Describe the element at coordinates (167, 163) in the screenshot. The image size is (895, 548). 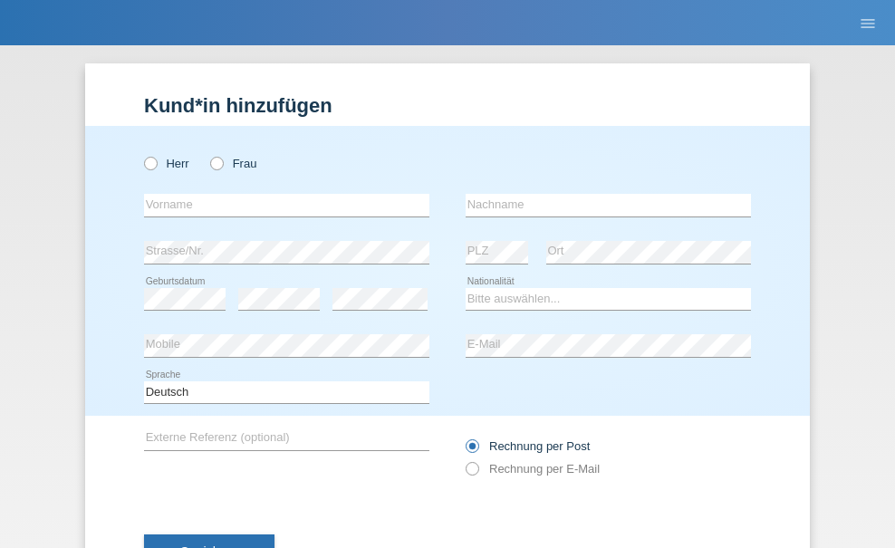
I see `label: Herr` at that location.